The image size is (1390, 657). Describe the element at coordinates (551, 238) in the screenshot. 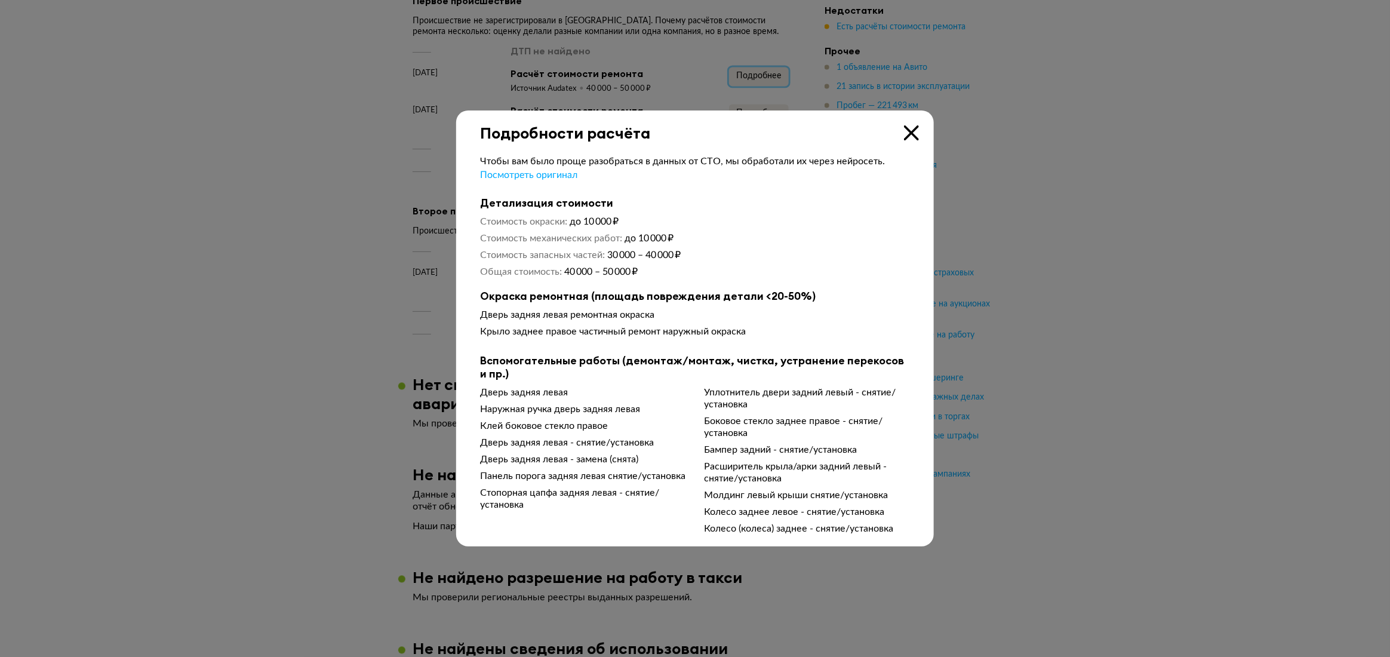

I see `dt: Стоимость механических работ` at that location.